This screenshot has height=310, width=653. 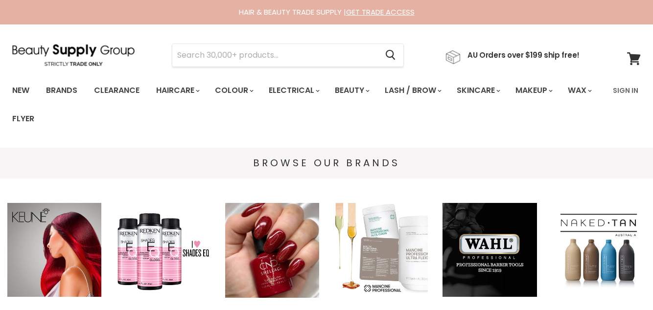 I want to click on a: Beauty, so click(x=352, y=91).